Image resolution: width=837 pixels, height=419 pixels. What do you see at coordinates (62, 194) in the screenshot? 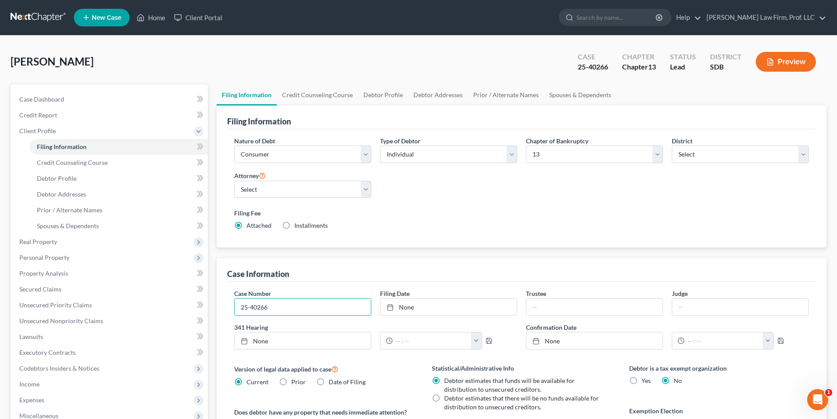
I see `span: Debtor Addresses` at bounding box center [62, 194].